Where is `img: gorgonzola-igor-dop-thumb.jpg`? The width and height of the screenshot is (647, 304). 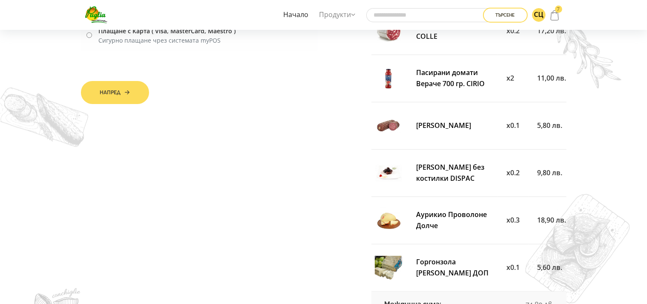
img: gorgonzola-igor-dop-thumb.jpg is located at coordinates (388, 268).